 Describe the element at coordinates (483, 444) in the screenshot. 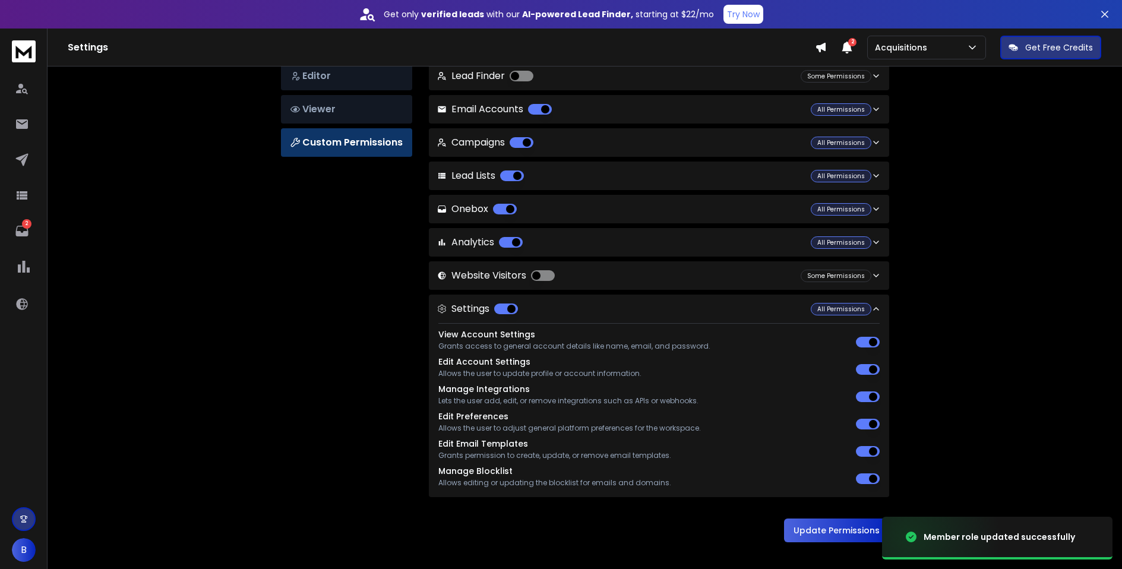

I see `label: Edit Email Templates` at that location.